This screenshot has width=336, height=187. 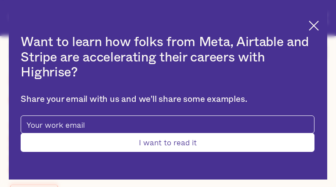 What do you see at coordinates (167, 100) in the screenshot?
I see `div: Share your email with us and we'll share some examples.` at bounding box center [167, 100].